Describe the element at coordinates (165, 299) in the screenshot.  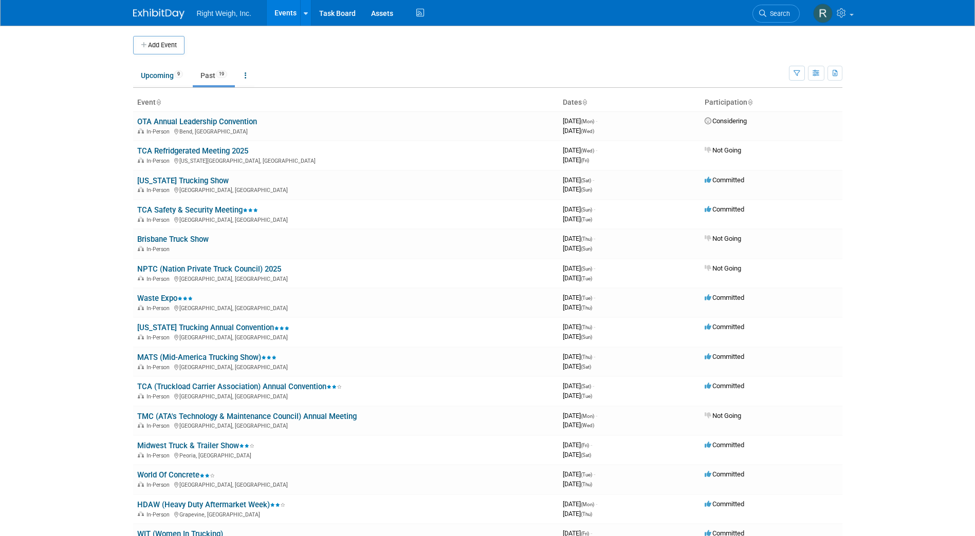
I see `a: Waste Expo` at that location.